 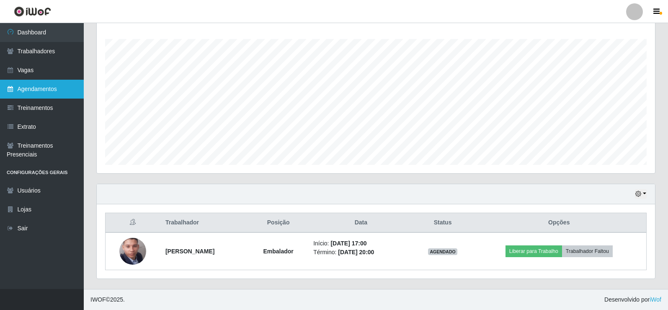 What do you see at coordinates (656, 299) in the screenshot?
I see `a: iWof` at bounding box center [656, 299].